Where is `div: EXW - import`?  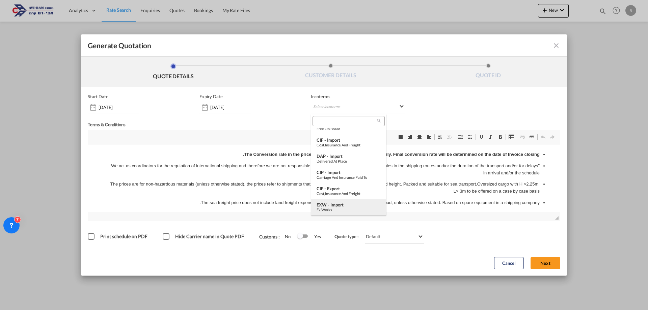 div: EXW - import is located at coordinates (348, 205).